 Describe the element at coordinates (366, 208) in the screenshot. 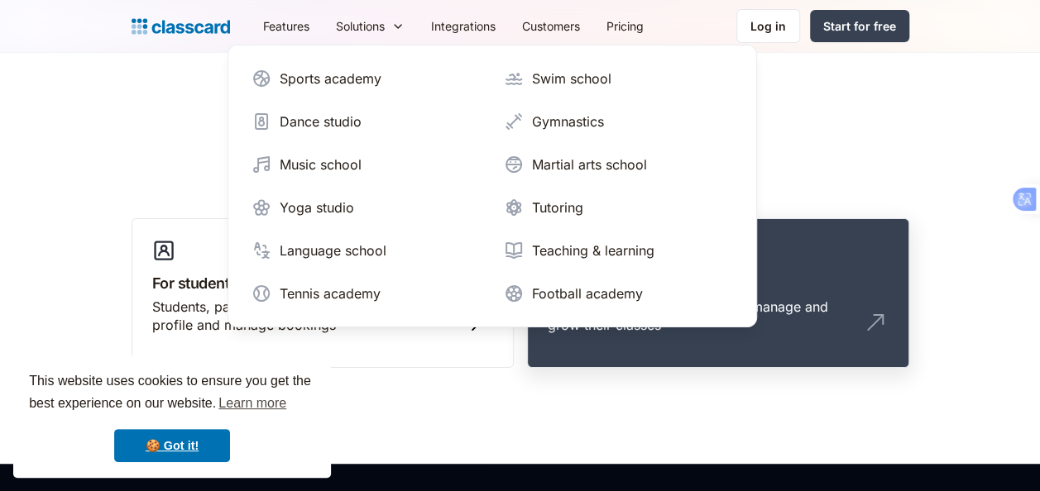

I see `a: Yoga studio` at that location.